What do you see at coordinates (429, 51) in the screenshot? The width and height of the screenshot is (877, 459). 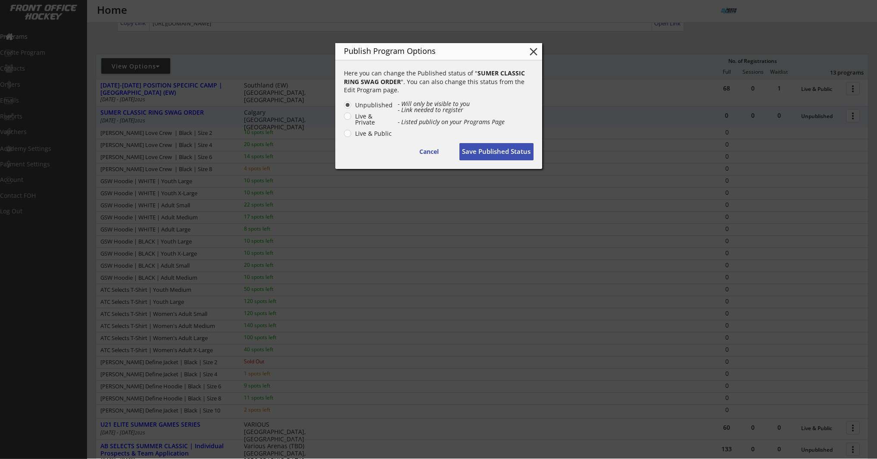 I see `div: Publish Program Options` at bounding box center [429, 51].